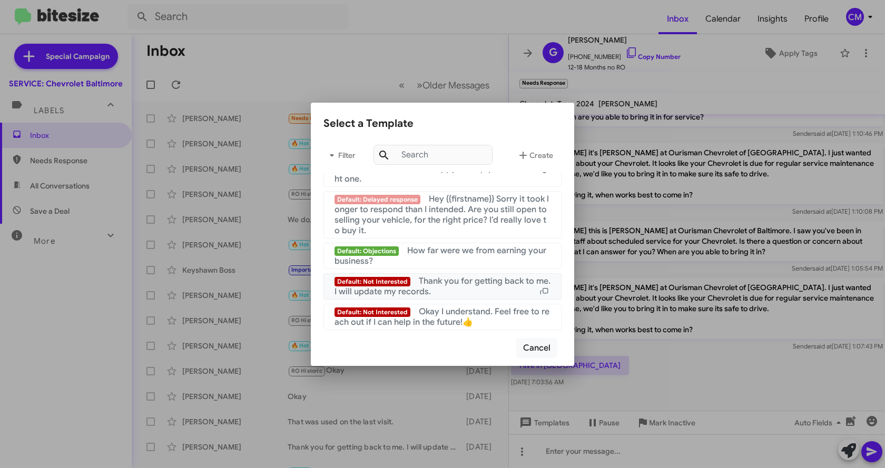  Describe the element at coordinates (440, 256) in the screenshot. I see `span: How far were we from earning your business?` at that location.